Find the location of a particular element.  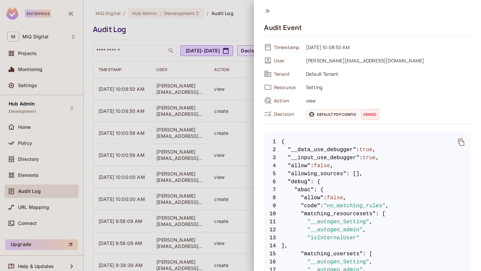

span: "__autogen_admin" is located at coordinates (335, 230).